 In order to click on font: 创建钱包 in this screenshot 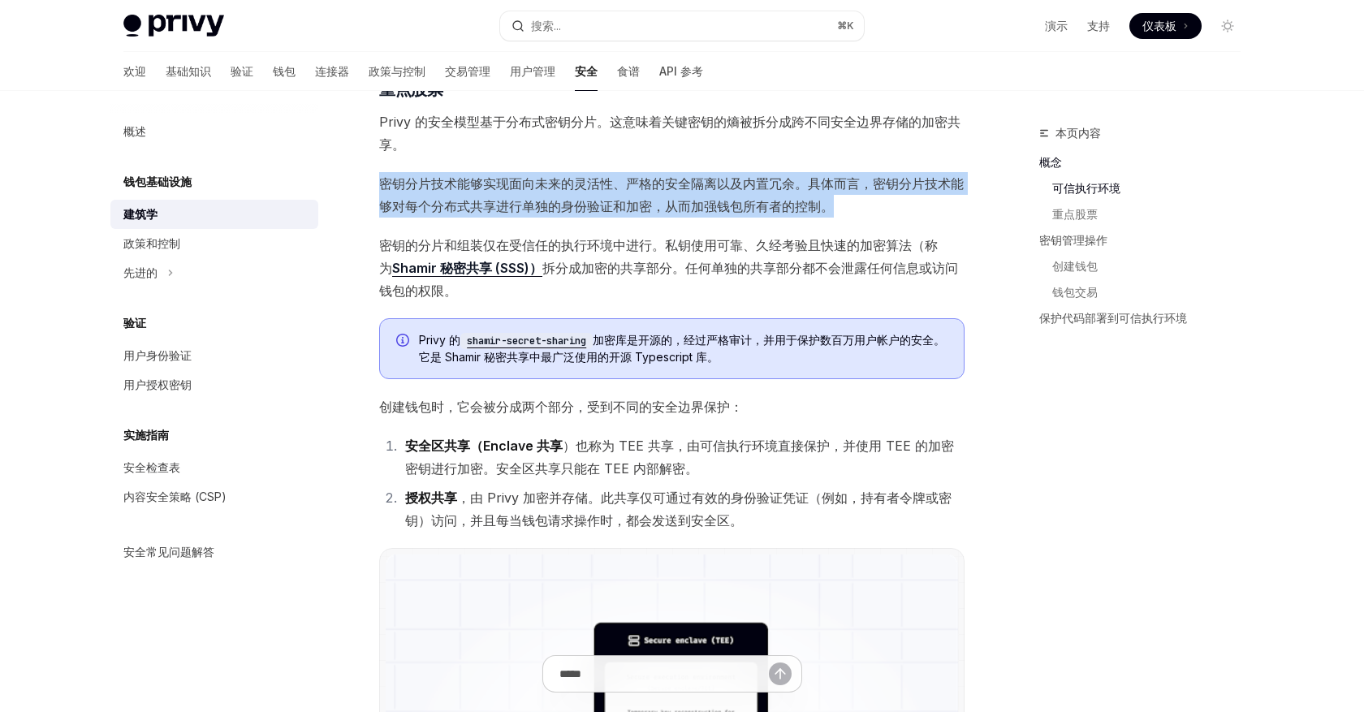, I will do `click(1075, 265)`.